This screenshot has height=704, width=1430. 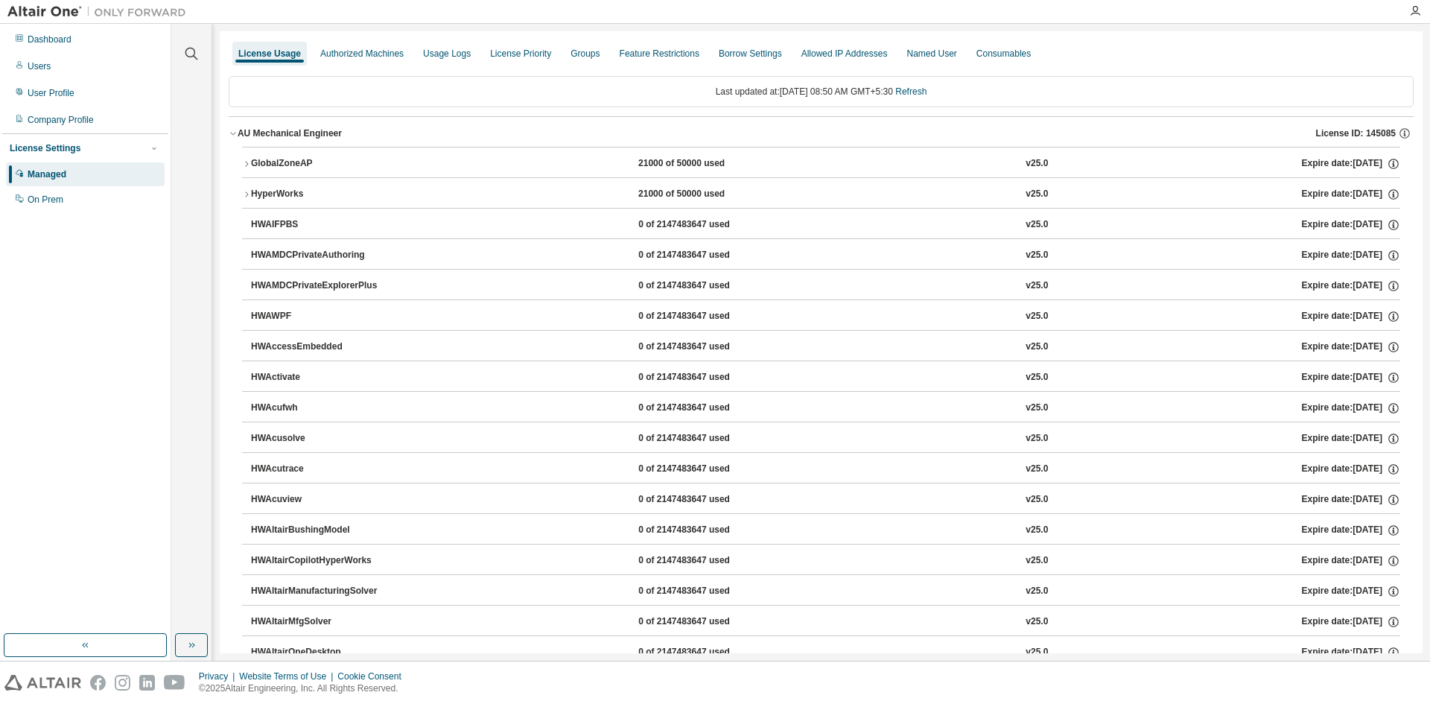 I want to click on img: Altair One, so click(x=101, y=12).